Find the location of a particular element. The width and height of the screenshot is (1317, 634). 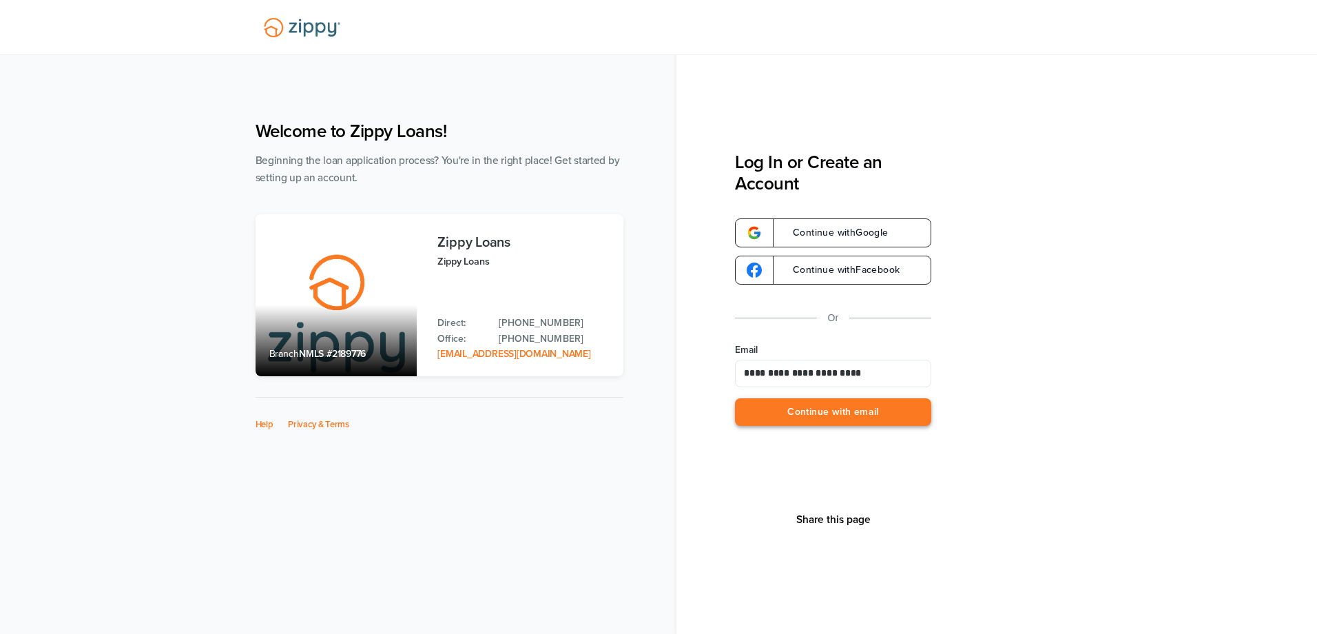

input: Email Address is located at coordinates (833, 373).